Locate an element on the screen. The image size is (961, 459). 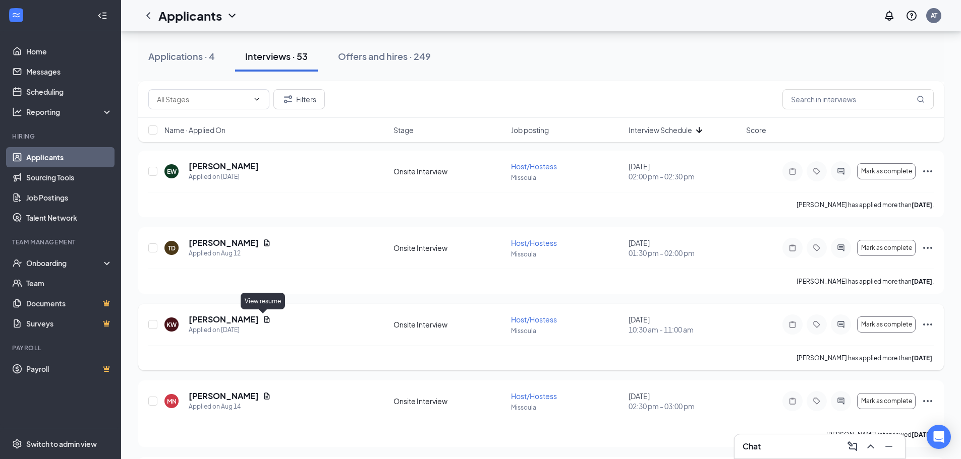
input: Search in interviews is located at coordinates (858, 99).